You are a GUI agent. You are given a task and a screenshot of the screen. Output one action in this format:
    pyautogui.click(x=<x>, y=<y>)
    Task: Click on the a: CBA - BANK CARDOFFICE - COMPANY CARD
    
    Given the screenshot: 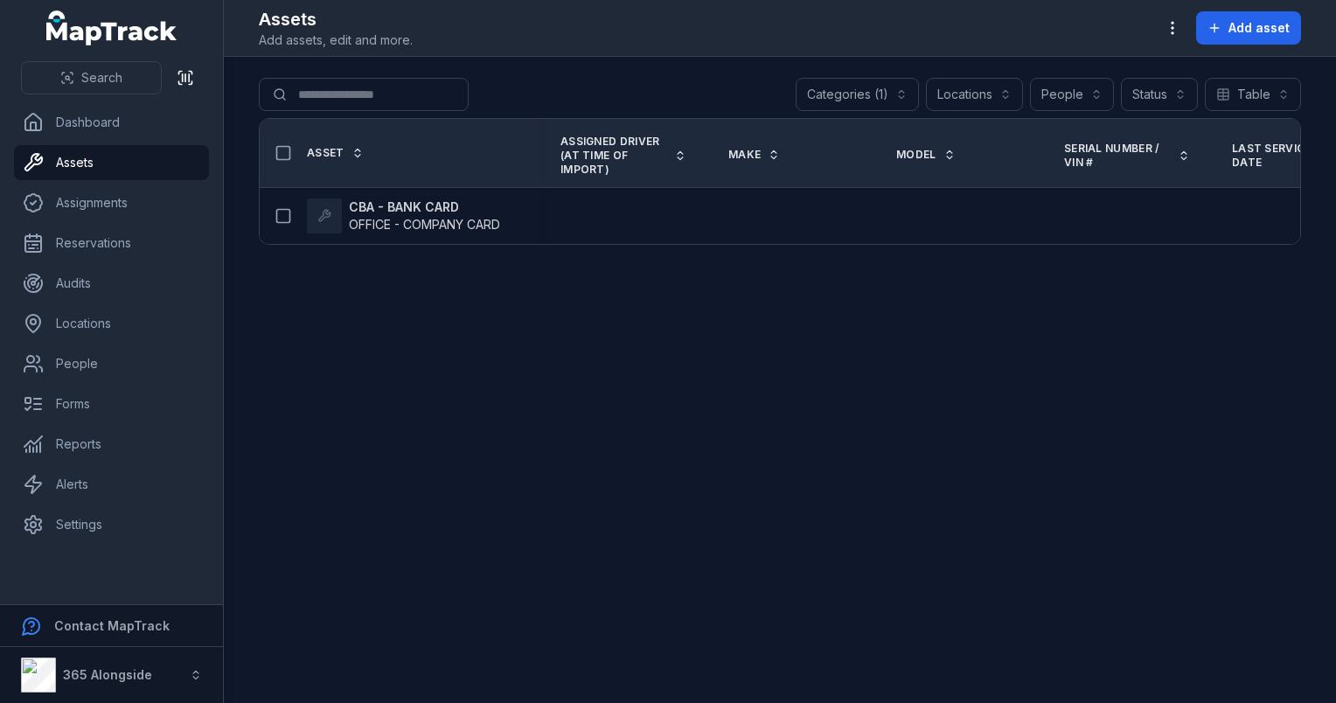 What is the action you would take?
    pyautogui.click(x=403, y=216)
    